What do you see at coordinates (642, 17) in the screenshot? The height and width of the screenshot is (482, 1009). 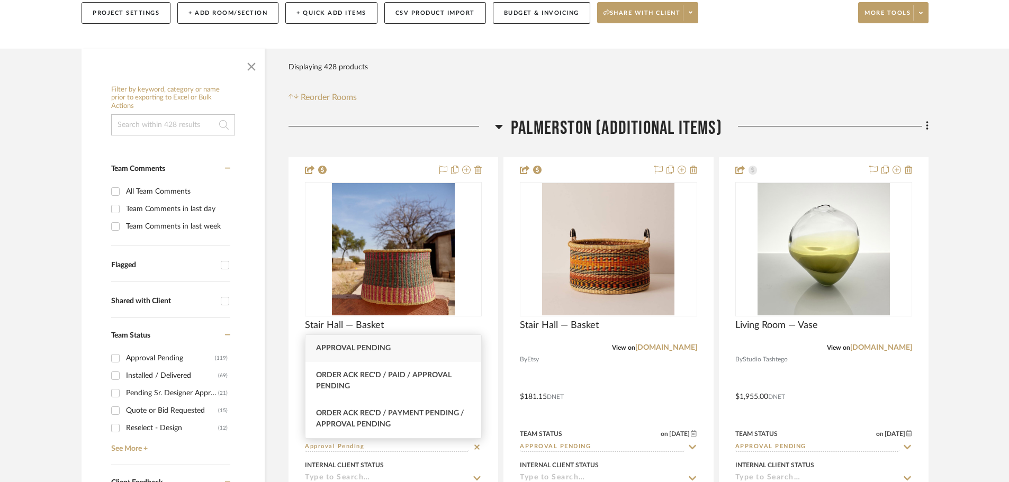 I see `span: Share with client` at bounding box center [642, 17].